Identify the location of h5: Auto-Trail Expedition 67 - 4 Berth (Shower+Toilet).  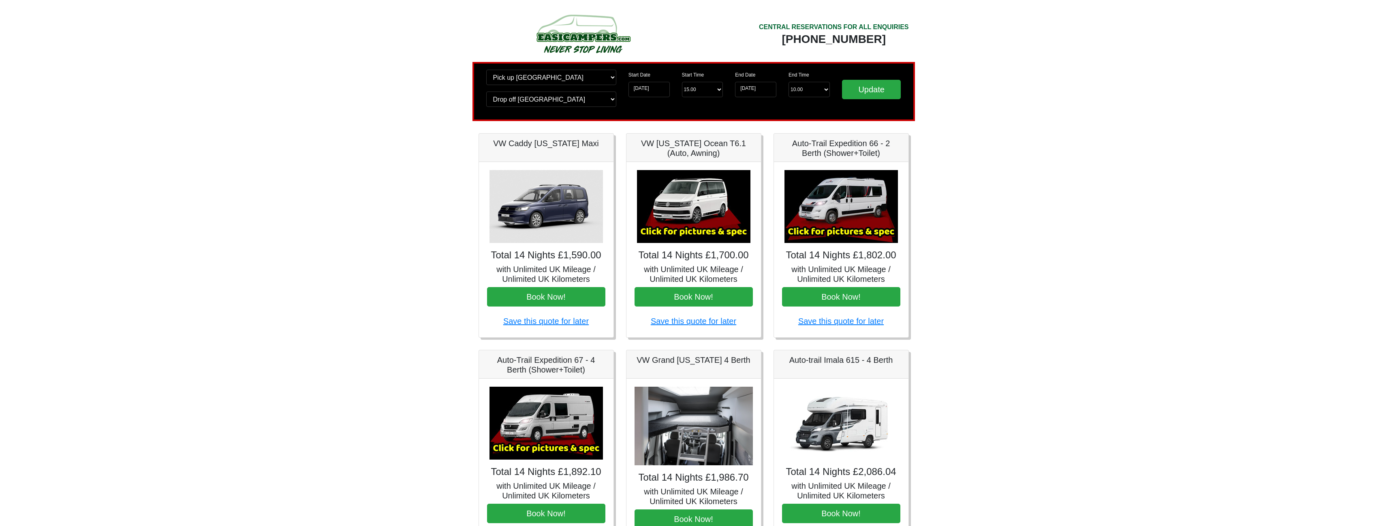
(546, 365).